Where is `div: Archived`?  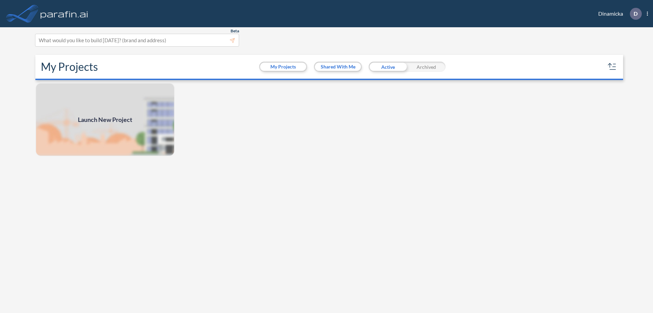
div: Archived is located at coordinates (426, 67).